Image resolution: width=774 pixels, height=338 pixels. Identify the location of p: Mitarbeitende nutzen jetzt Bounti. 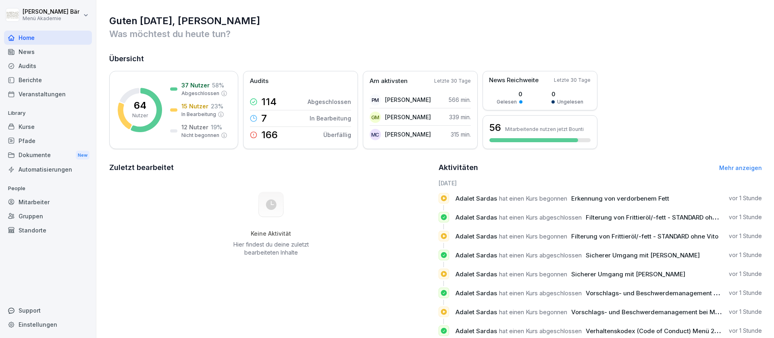
(544, 129).